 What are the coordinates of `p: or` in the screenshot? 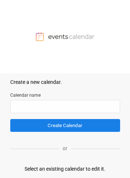 It's located at (65, 148).